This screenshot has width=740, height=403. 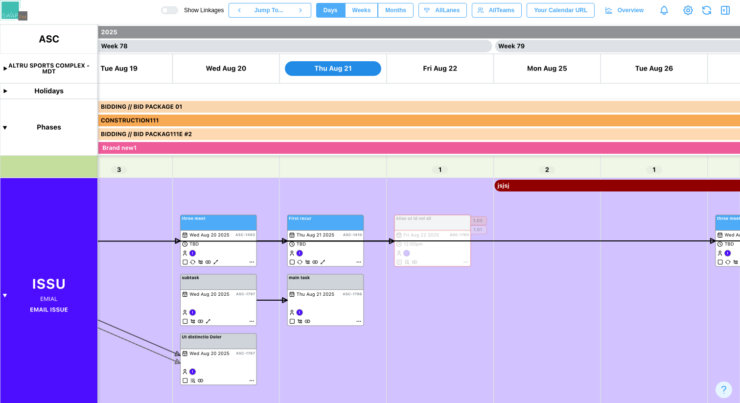 What do you see at coordinates (630, 10) in the screenshot?
I see `span: Overview` at bounding box center [630, 10].